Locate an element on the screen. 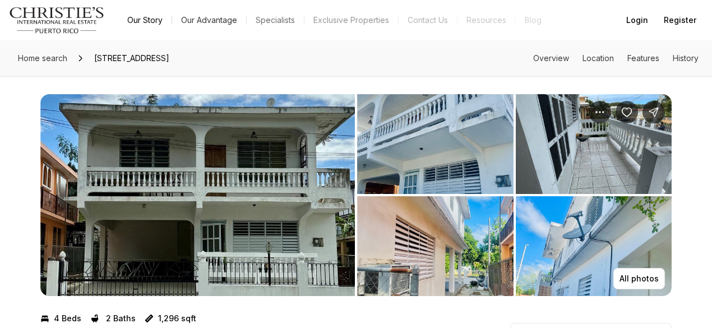 The width and height of the screenshot is (712, 328). a: Skip to: History is located at coordinates (686, 58).